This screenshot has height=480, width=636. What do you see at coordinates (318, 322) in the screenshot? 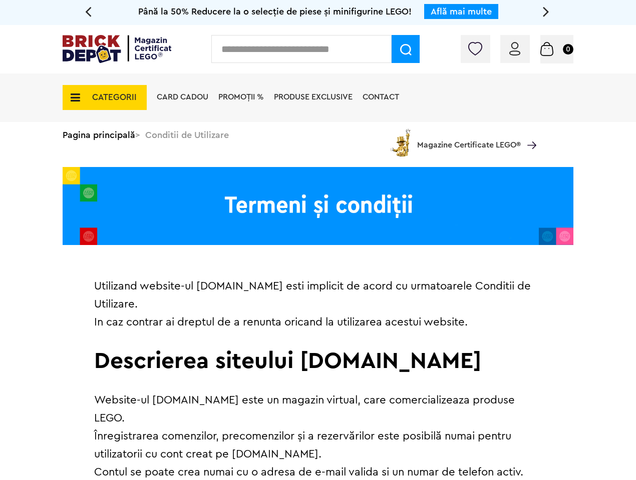
I see `p: In caz contrar ai dreptul de a renunta oricand la utilizarea acestui website.` at bounding box center [318, 322].